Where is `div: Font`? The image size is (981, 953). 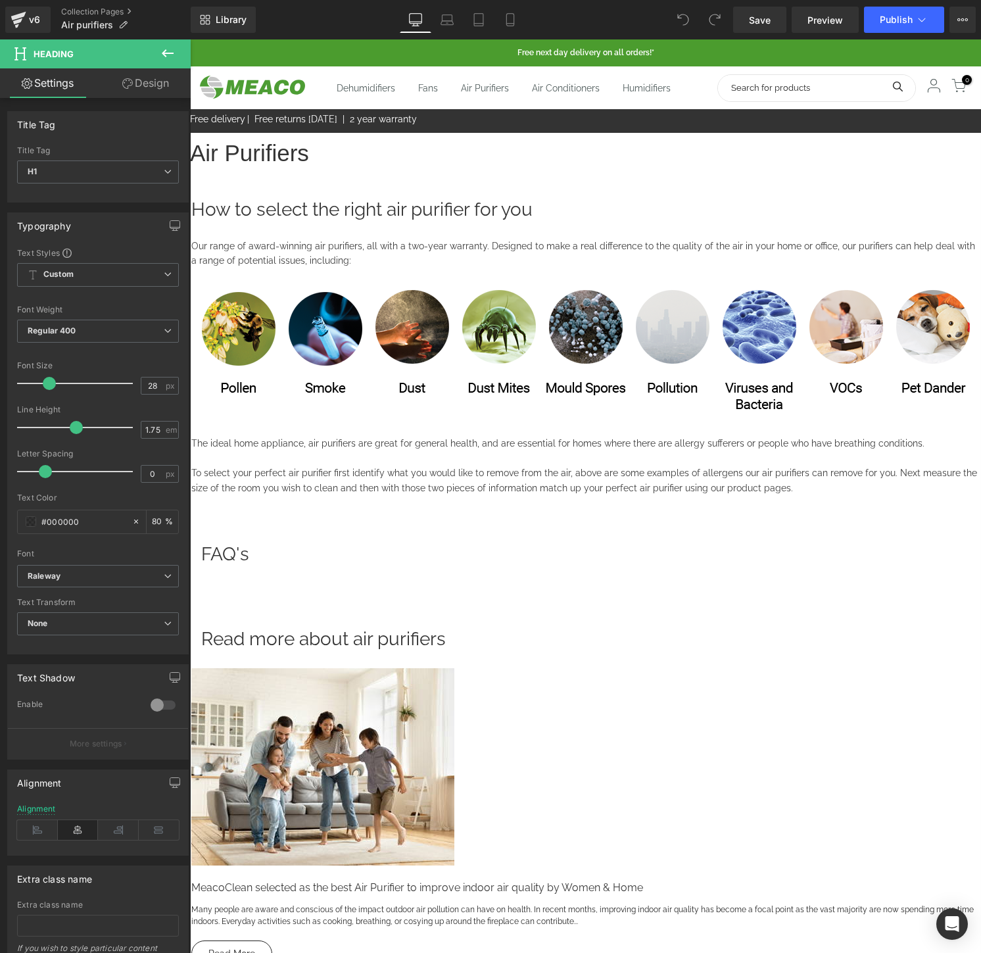
div: Font is located at coordinates (98, 553).